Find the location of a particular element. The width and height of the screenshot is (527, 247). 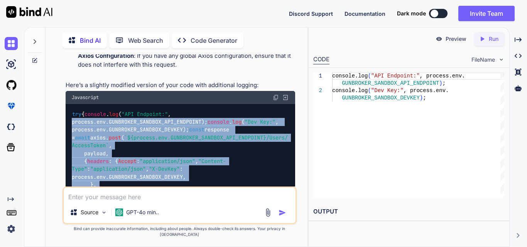

span: headers is located at coordinates (98, 161).